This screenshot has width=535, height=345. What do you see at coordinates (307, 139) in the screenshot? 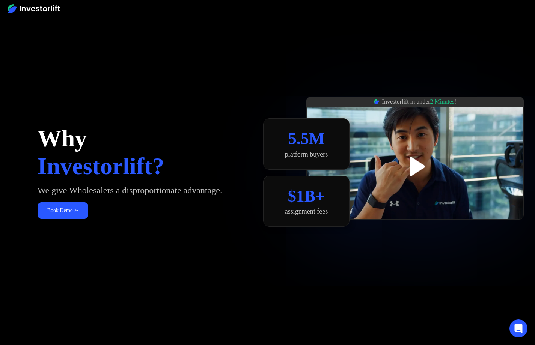
I see `div: 5.5M` at bounding box center [307, 139].